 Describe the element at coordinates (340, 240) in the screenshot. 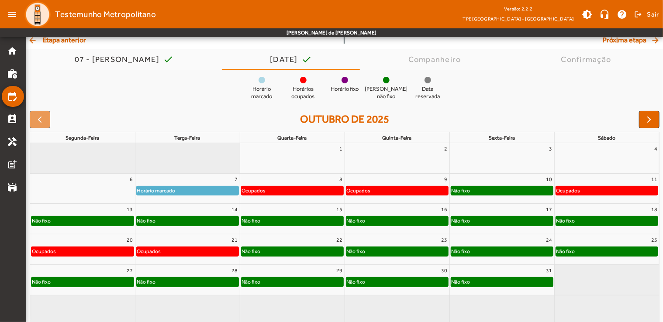

I see `a: 22 de outubro de 2025` at that location.